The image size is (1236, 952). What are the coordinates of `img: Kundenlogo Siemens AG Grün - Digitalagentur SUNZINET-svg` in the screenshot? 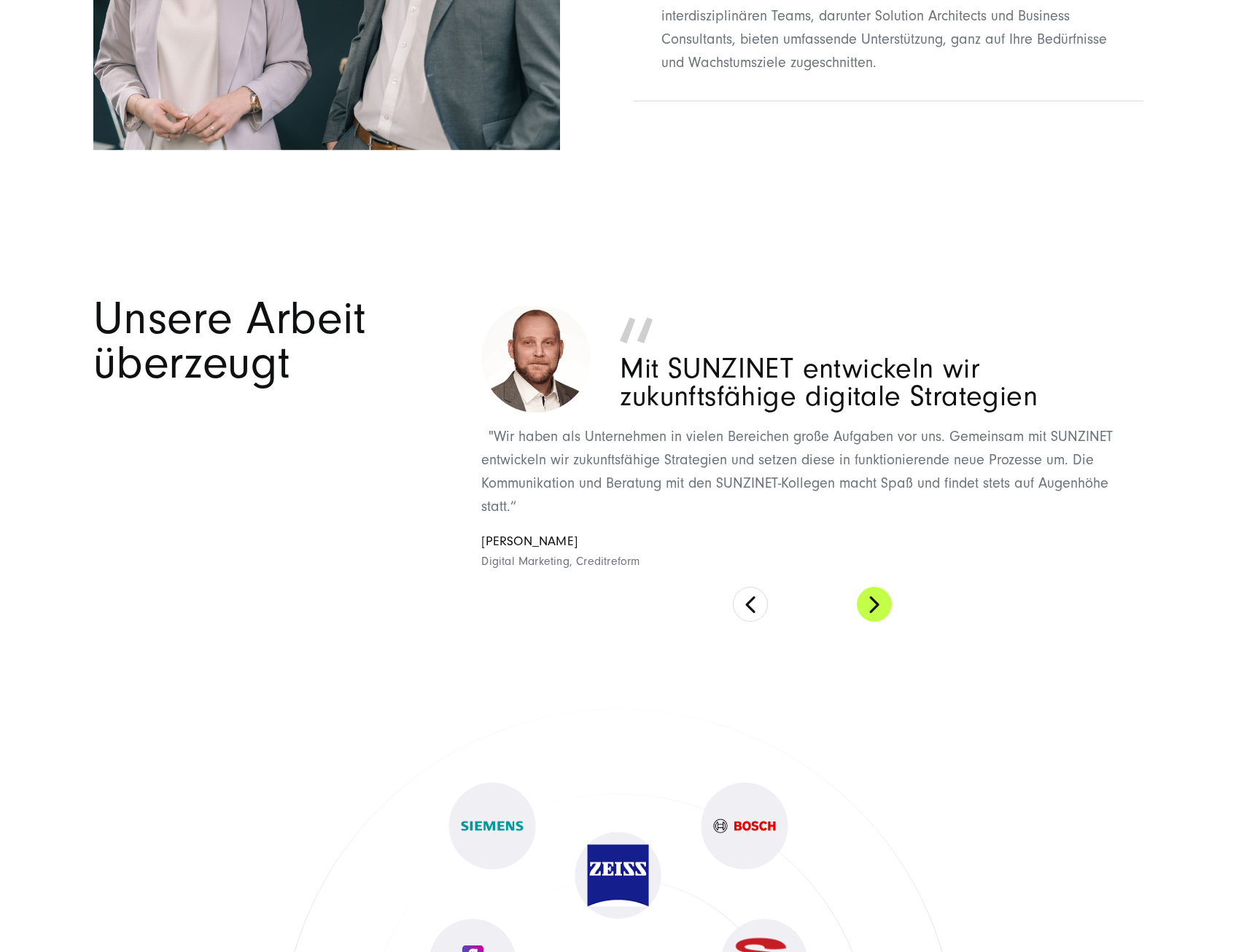 It's located at (492, 825).